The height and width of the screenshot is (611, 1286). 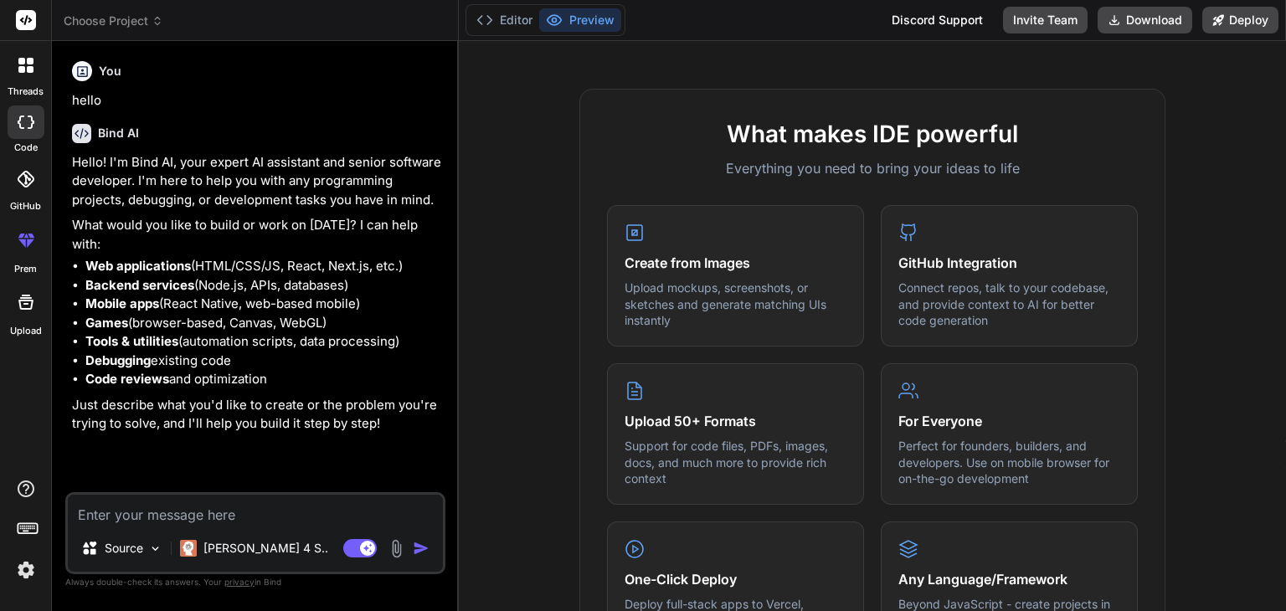 What do you see at coordinates (264, 266) in the screenshot?
I see `li: (HTML/CSS/JS, React, Next.js, etc.)` at bounding box center [264, 266].